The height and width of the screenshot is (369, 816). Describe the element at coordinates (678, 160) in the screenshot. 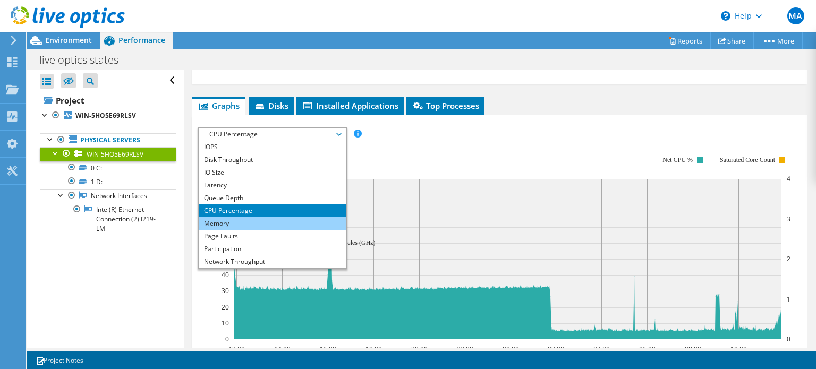

I see `text: Net CPU %` at that location.